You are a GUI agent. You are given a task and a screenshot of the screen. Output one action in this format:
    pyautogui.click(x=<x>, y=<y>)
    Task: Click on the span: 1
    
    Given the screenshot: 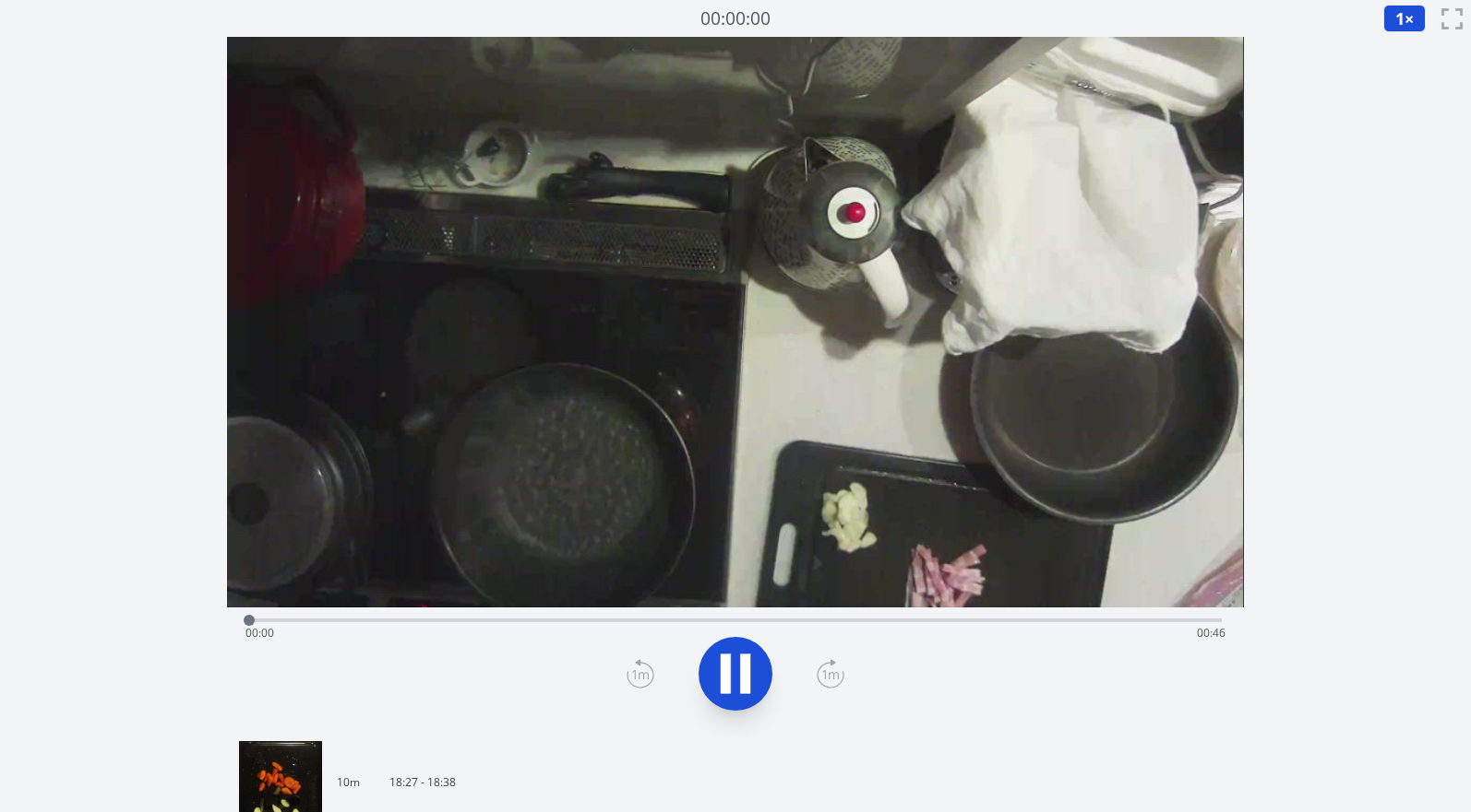 What is the action you would take?
    pyautogui.click(x=1399, y=19)
    